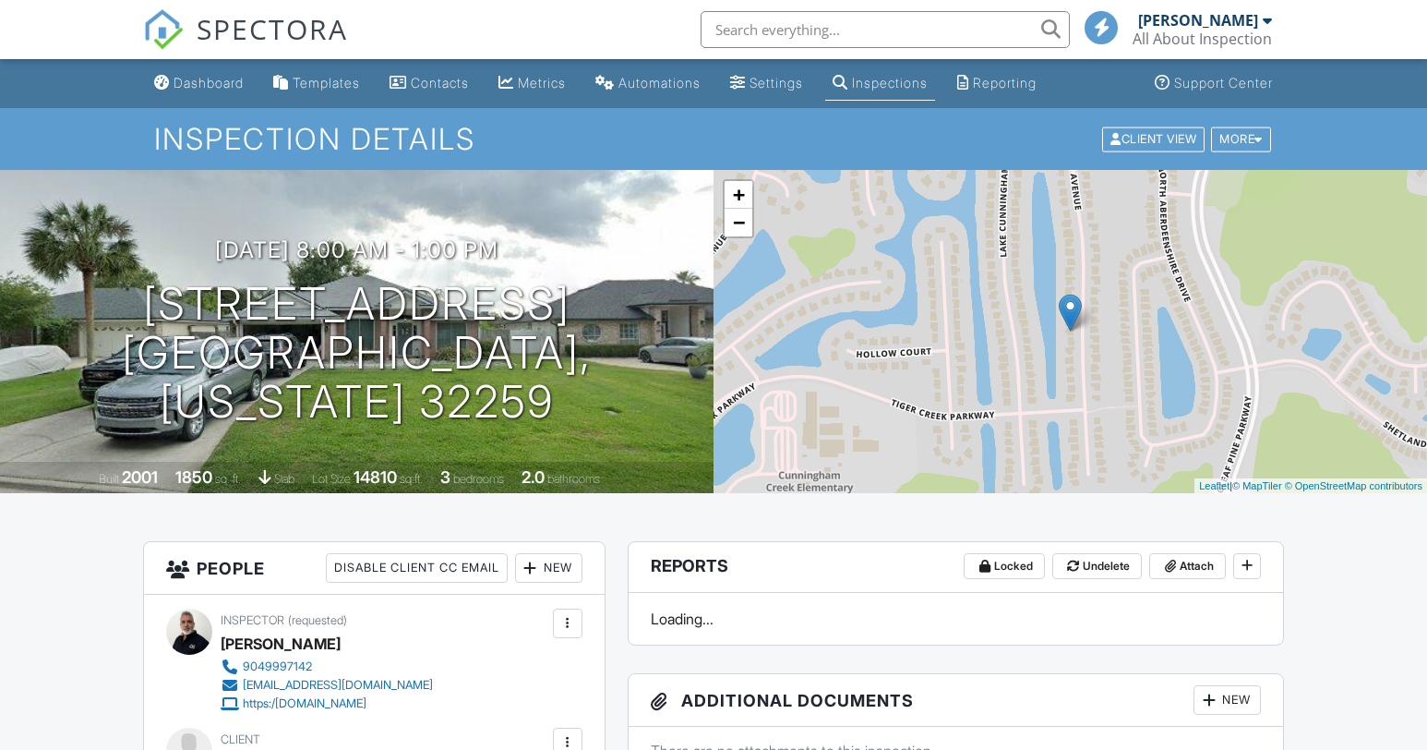 Image resolution: width=1427 pixels, height=750 pixels. I want to click on img: The Best Home Inspection Software - Spectora, so click(163, 30).